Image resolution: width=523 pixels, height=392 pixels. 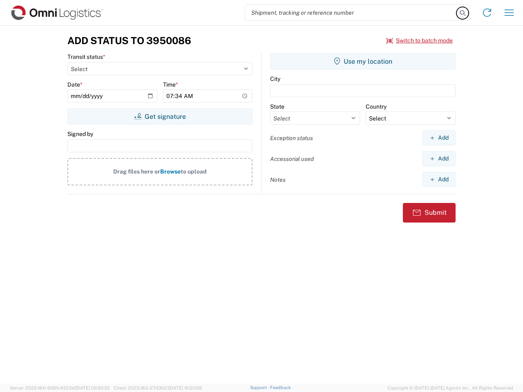 I want to click on span: Client: 2025.18.0-27d3021, so click(x=158, y=388).